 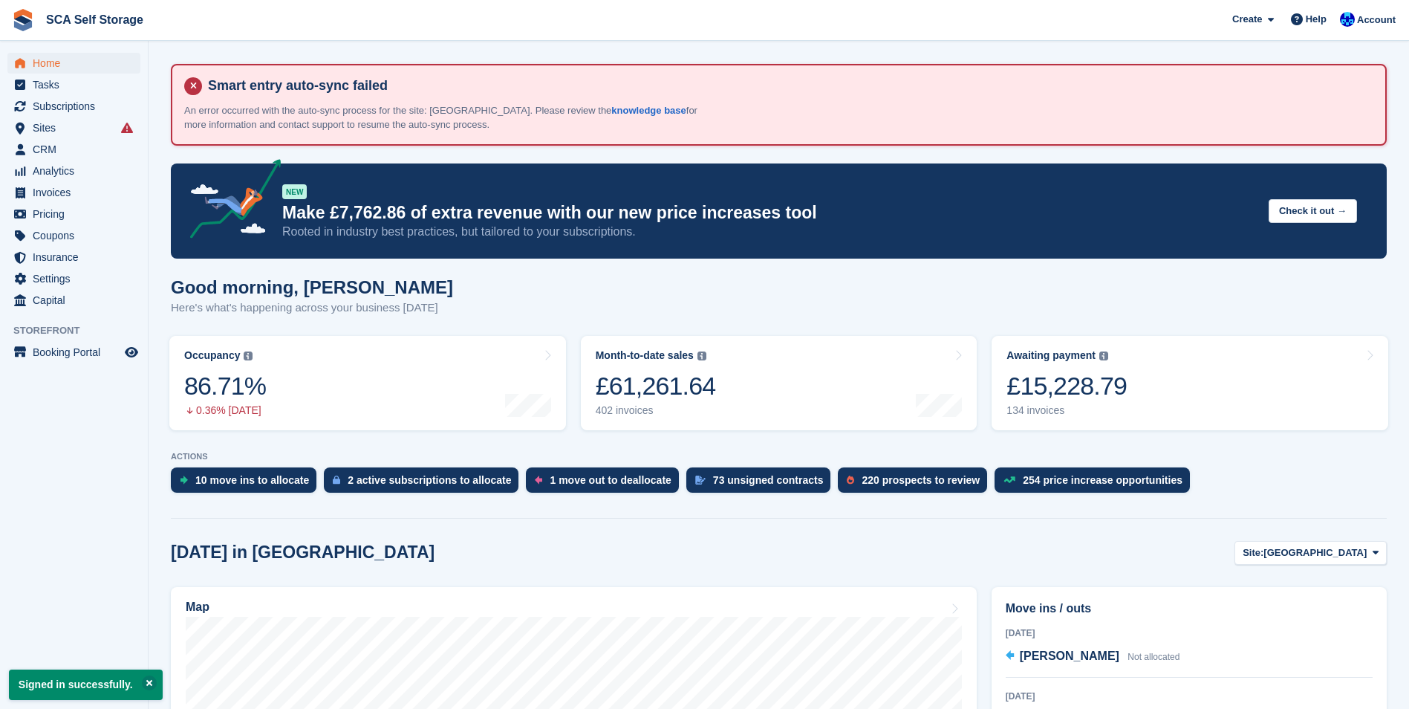 What do you see at coordinates (1317, 19) in the screenshot?
I see `span: Help` at bounding box center [1317, 19].